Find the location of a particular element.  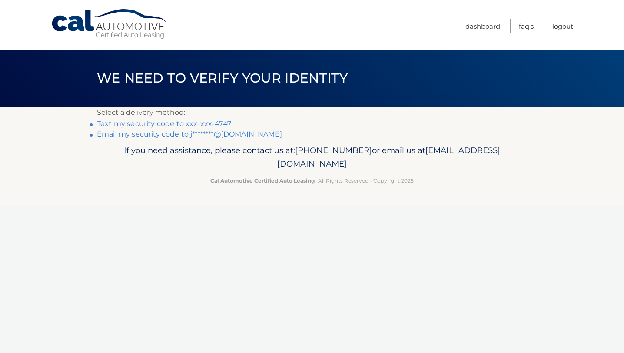

strong: Cal Automotive Certified Auto Leasing is located at coordinates (262, 180).